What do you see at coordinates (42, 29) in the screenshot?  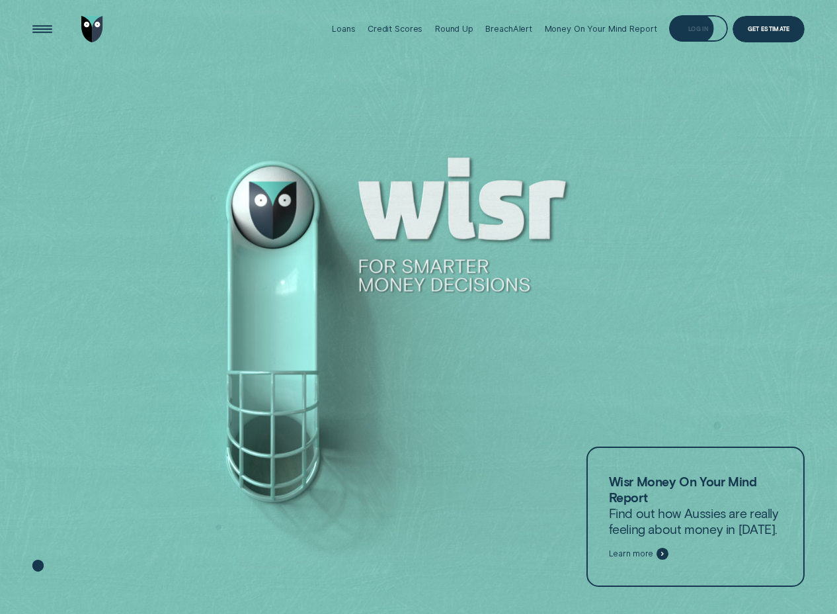 I see `button: Open Menu` at bounding box center [42, 29].